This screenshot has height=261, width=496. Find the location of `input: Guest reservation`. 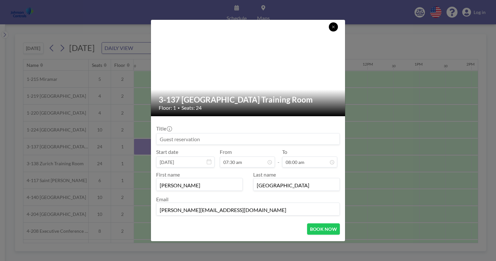

input: Guest reservation is located at coordinates (248, 139).